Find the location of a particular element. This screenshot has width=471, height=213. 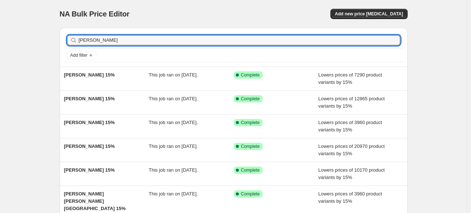

button: Add filter is located at coordinates (82, 55).